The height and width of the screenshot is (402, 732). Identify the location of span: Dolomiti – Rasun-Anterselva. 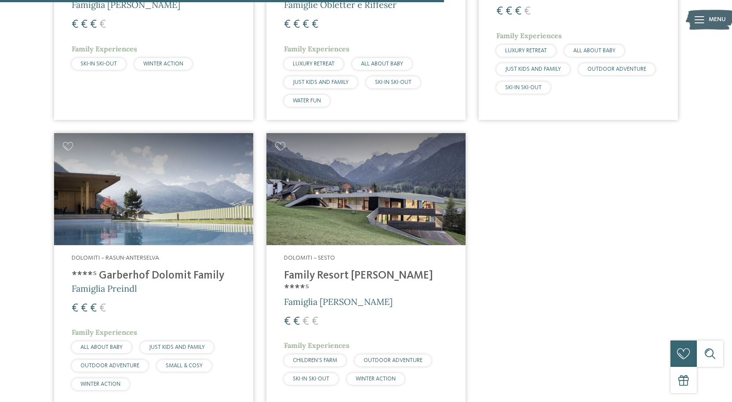
(115, 258).